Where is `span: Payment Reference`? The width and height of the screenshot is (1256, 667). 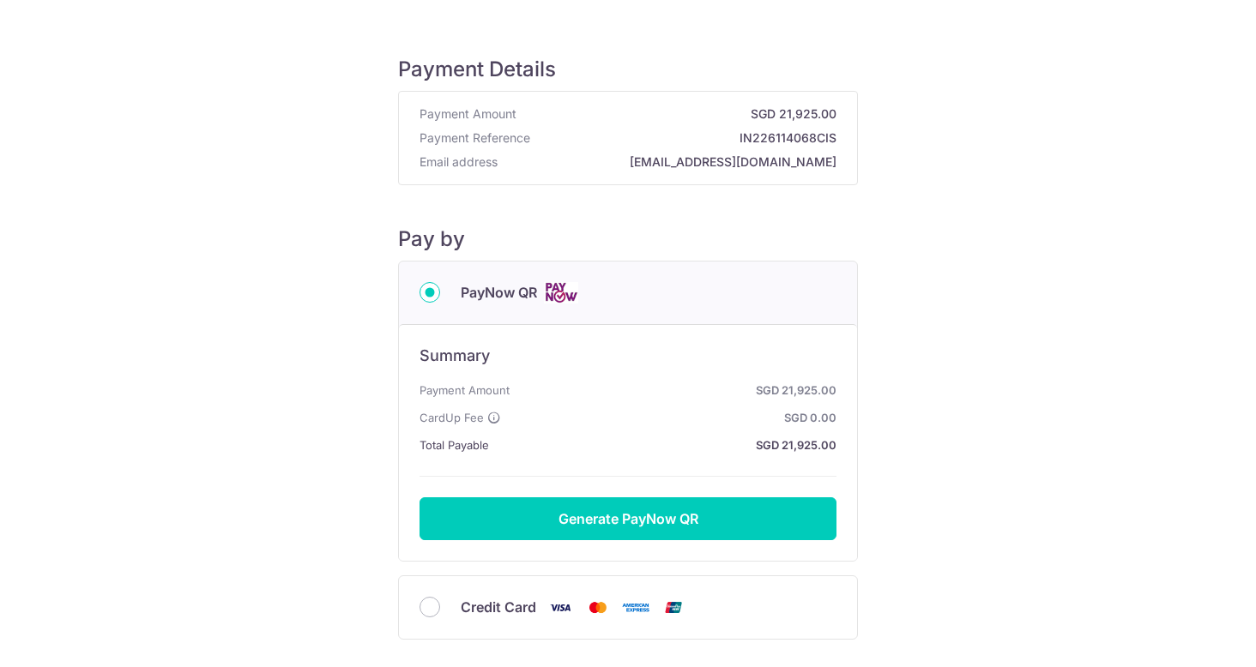
span: Payment Reference is located at coordinates (474, 138).